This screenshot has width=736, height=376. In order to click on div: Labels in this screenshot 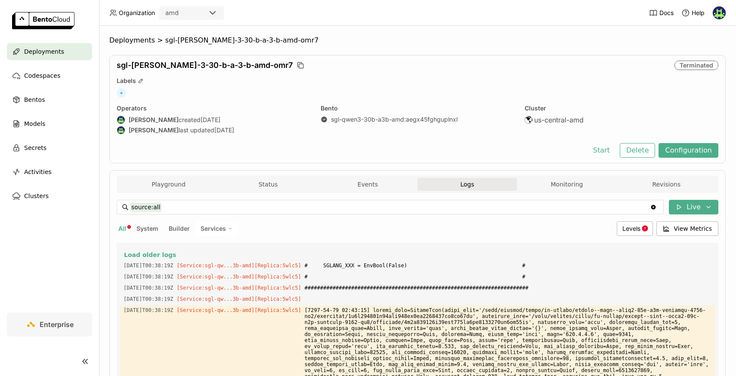, I will do `click(417, 81)`.